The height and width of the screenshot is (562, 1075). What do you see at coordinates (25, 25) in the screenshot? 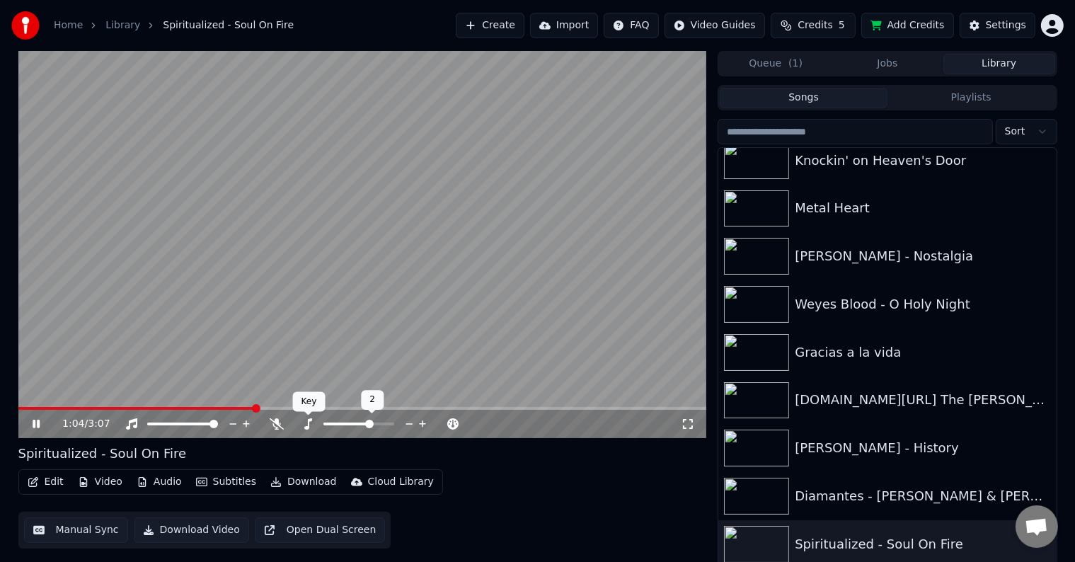
I see `img: youka` at bounding box center [25, 25].